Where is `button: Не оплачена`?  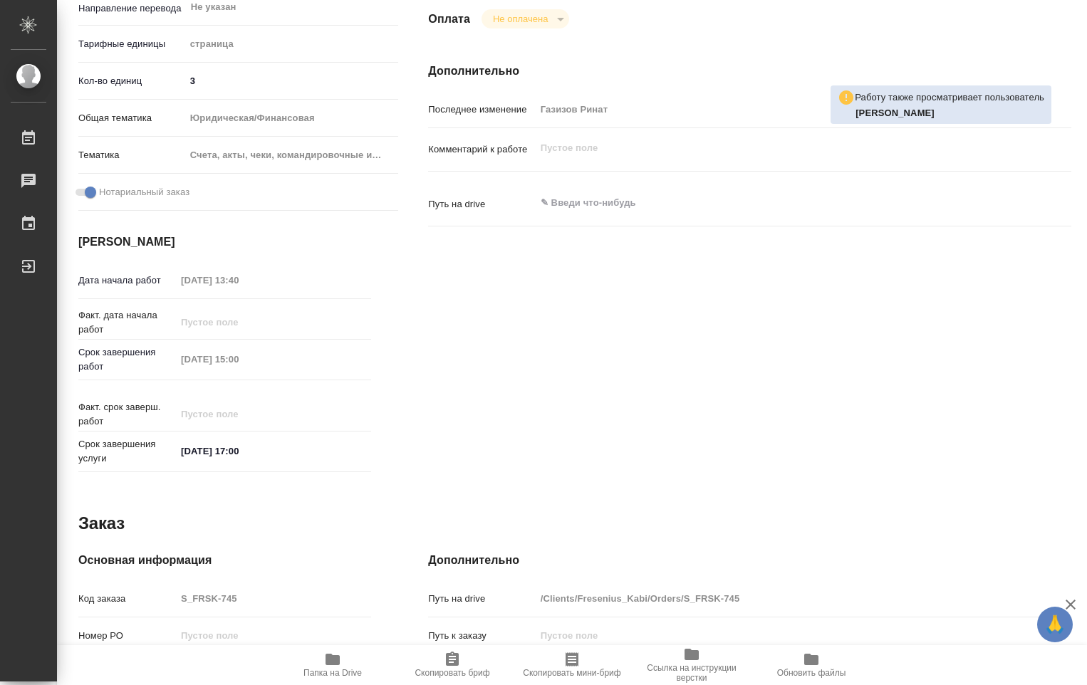 button: Не оплачена is located at coordinates (520, 19).